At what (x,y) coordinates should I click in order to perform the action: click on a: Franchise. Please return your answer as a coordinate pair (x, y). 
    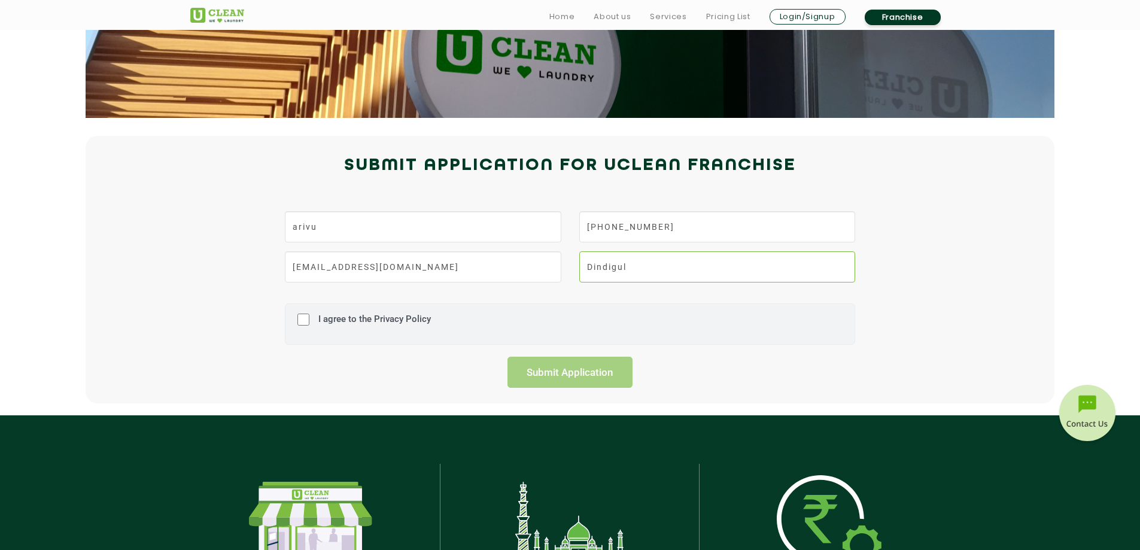
    Looking at the image, I should click on (902, 17).